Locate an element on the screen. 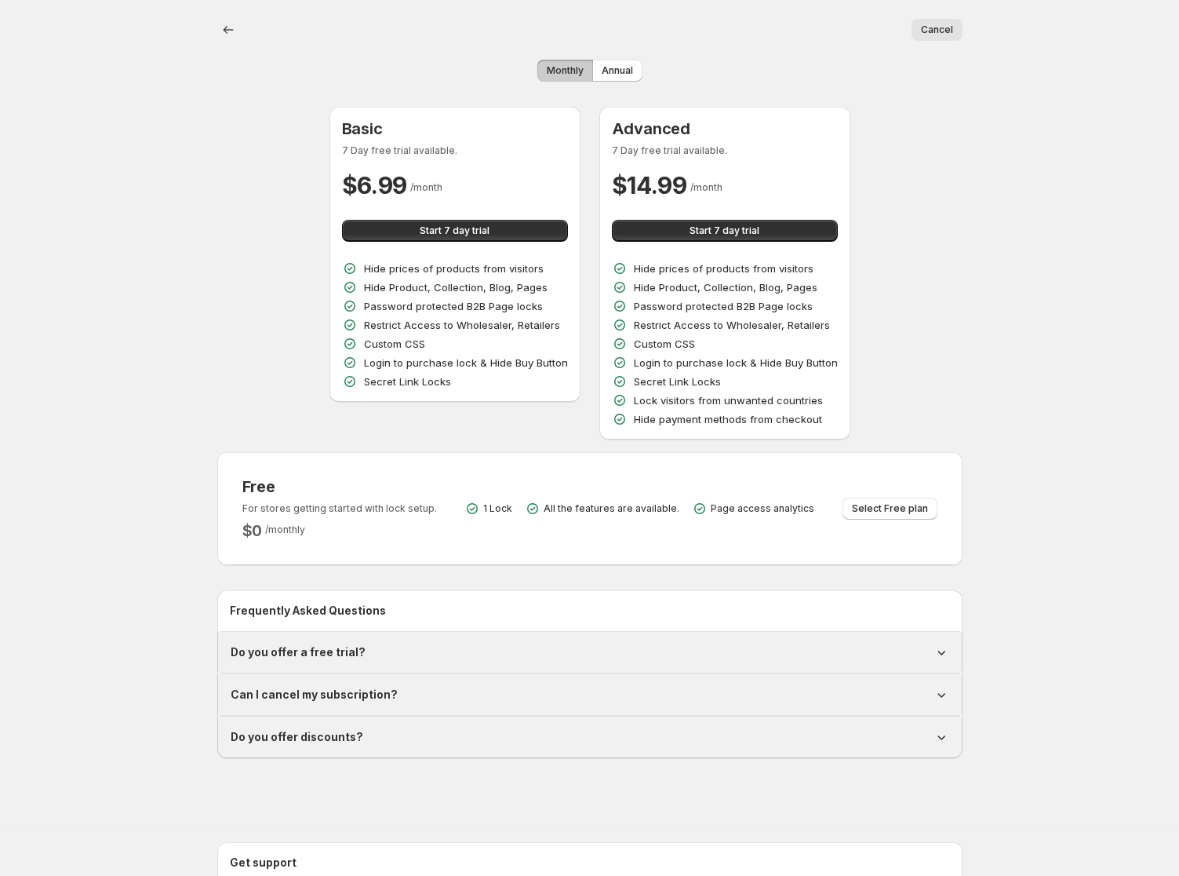 The image size is (1179, 876). span: Annual is located at coordinates (618, 71).